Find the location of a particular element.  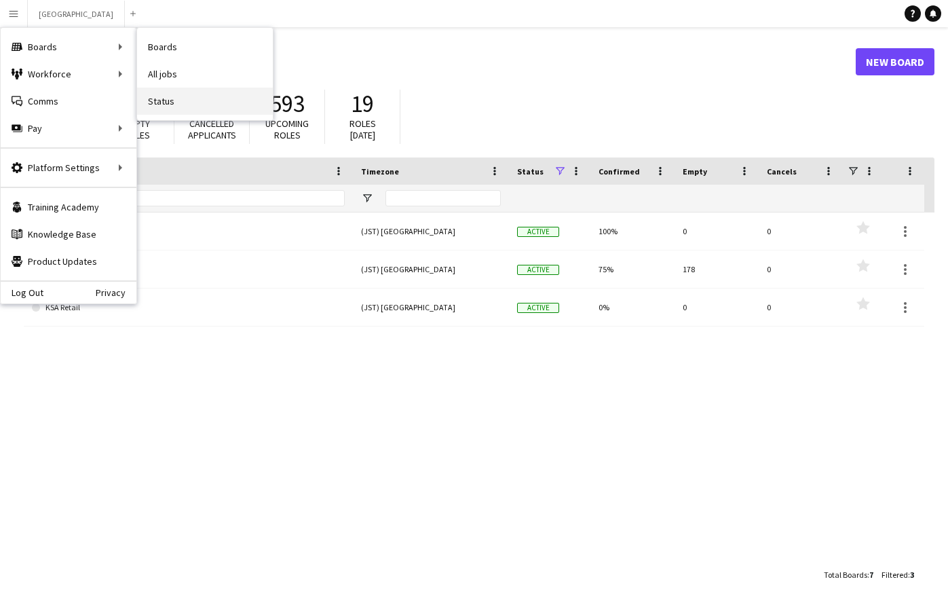

span: Cancels is located at coordinates (782, 171).